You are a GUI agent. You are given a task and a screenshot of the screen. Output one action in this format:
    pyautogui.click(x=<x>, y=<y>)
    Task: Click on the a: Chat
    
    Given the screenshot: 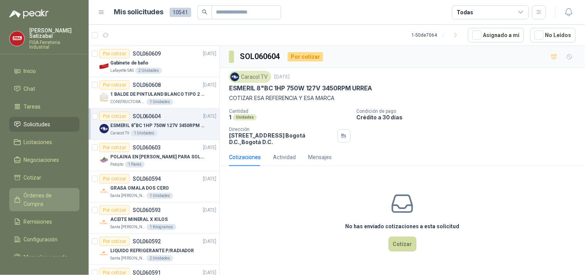 What is the action you would take?
    pyautogui.click(x=44, y=89)
    